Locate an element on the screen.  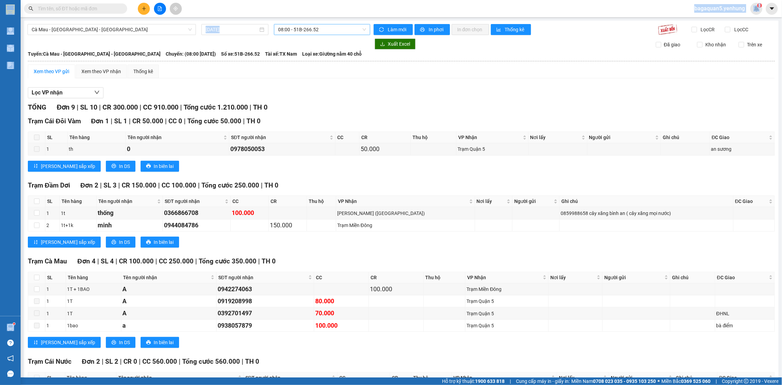
img: logo-vxr is located at coordinates (10, 10).